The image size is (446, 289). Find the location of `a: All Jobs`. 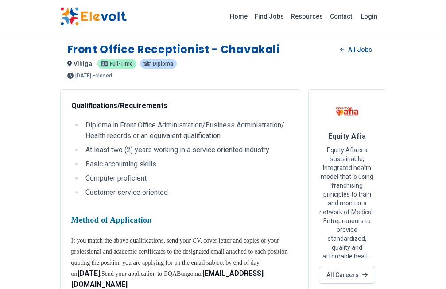

a: All Jobs is located at coordinates (356, 50).